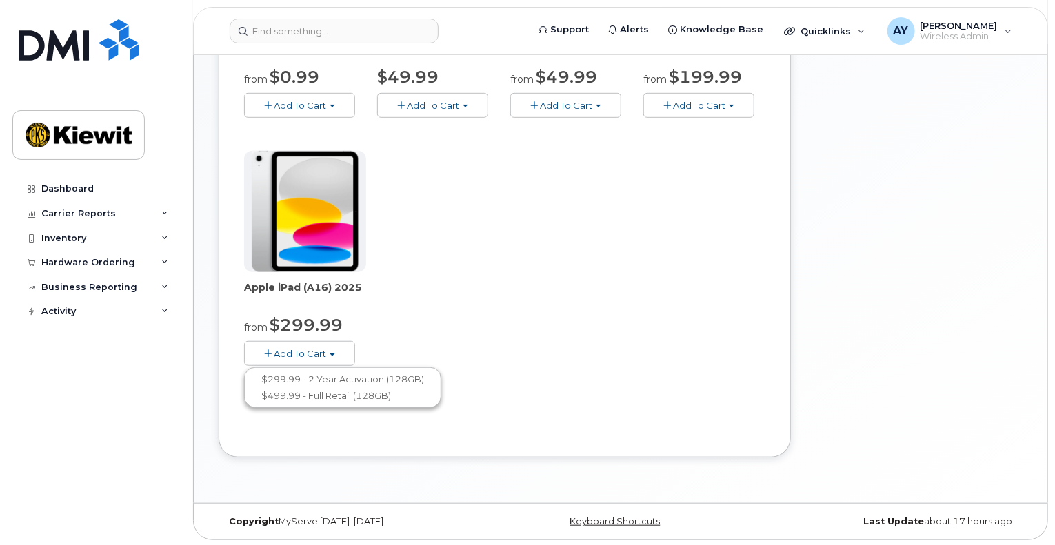 Image resolution: width=1055 pixels, height=545 pixels. Describe the element at coordinates (305, 294) in the screenshot. I see `span: Apple iPad (A16) 2025` at that location.